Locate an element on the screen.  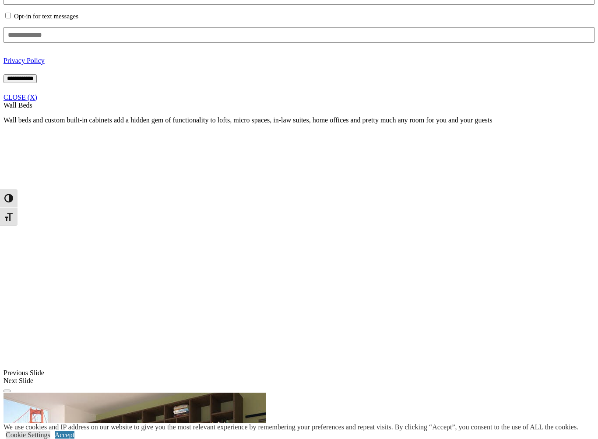
span: Wall Beds is located at coordinates (18, 105).